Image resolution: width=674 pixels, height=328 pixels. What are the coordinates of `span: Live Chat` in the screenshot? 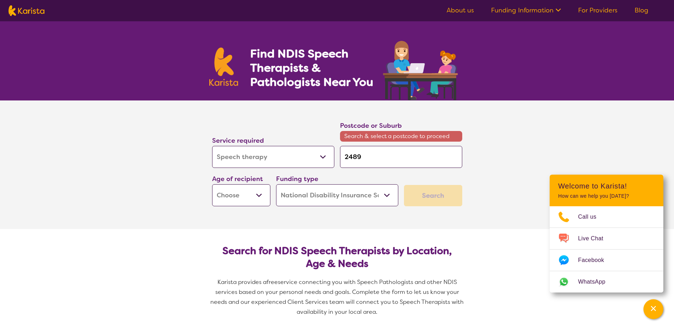 It's located at (595, 239).